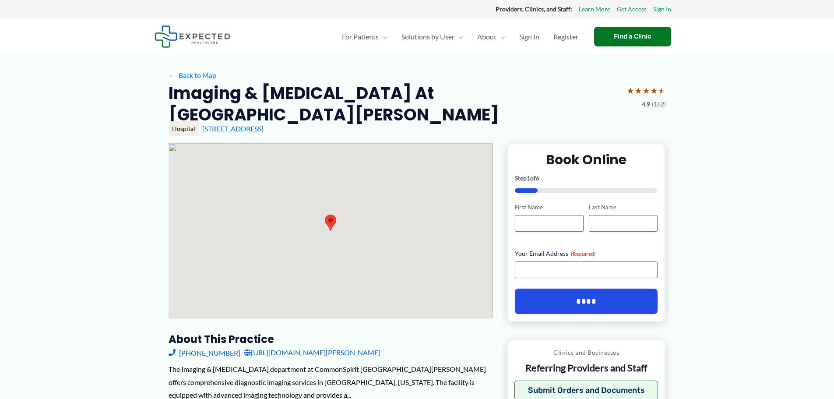 This screenshot has height=399, width=834. I want to click on span: 1, so click(528, 178).